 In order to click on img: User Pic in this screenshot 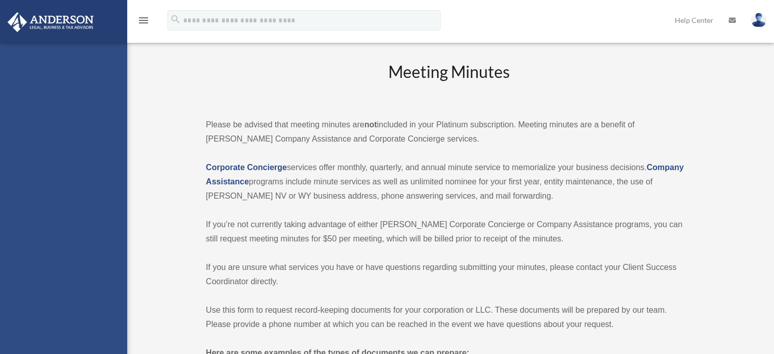, I will do `click(759, 20)`.